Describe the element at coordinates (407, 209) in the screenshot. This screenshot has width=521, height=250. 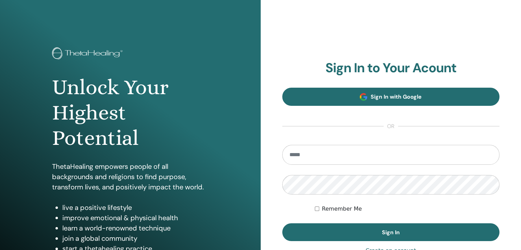
I see `div: Keep me authenticated indefinitely or until I manually logout` at that location.